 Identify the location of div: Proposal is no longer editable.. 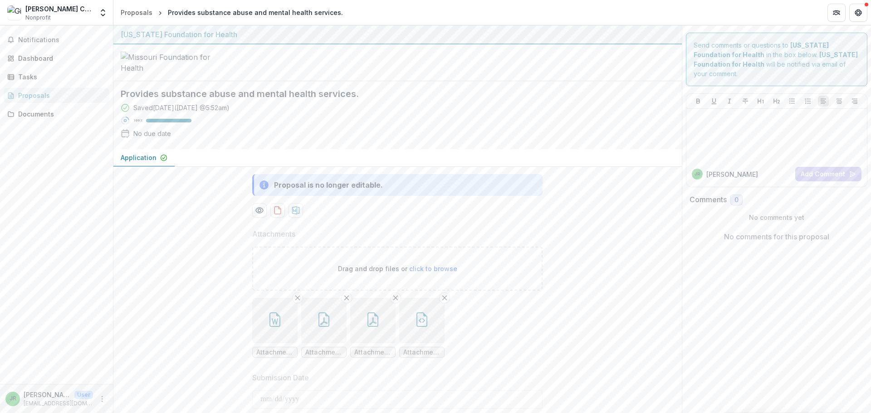
(328, 185).